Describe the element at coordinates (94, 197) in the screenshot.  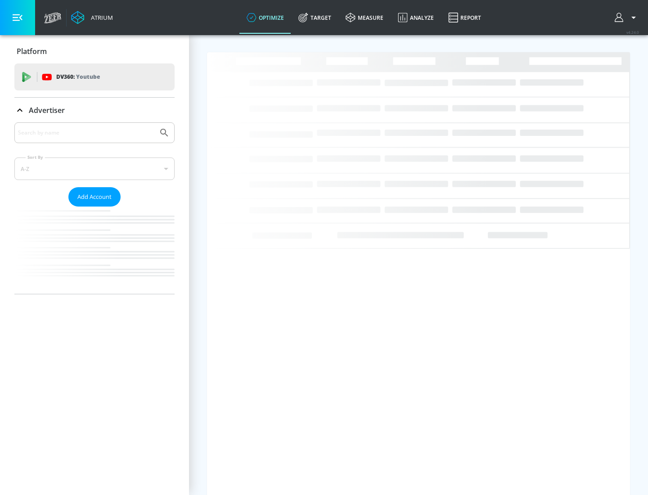
I see `span: Add Account` at that location.